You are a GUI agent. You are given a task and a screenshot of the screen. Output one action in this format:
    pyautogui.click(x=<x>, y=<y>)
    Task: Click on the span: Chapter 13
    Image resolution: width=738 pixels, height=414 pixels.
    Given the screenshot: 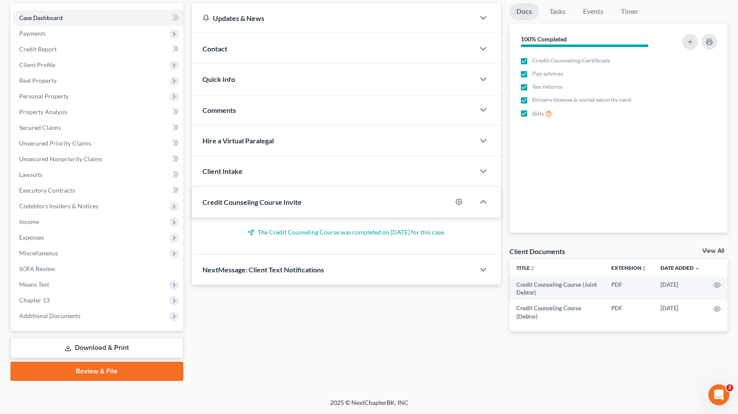 What is the action you would take?
    pyautogui.click(x=34, y=300)
    